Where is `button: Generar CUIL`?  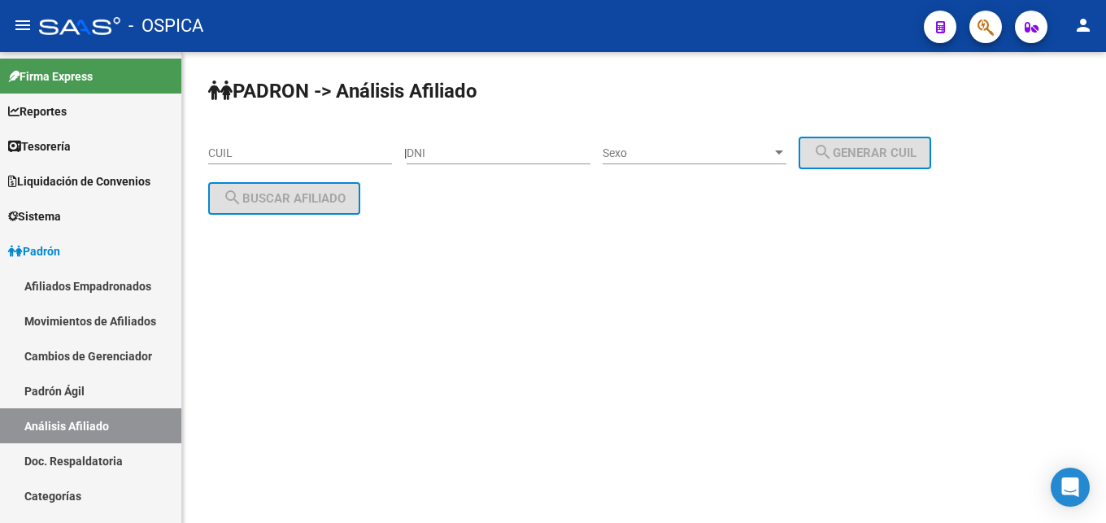 button: Generar CUIL is located at coordinates (865, 153).